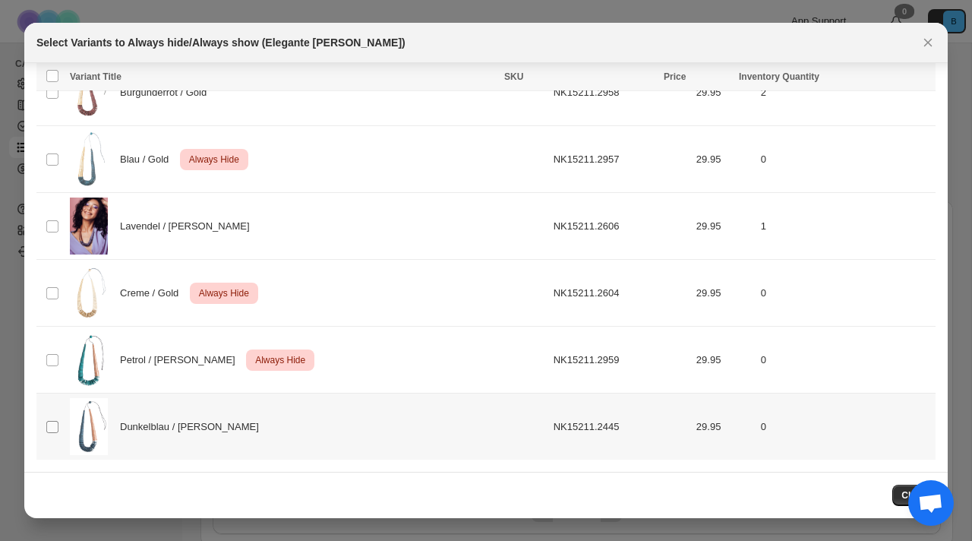 This screenshot has width=972, height=541. Describe the element at coordinates (620, 93) in the screenshot. I see `td: NK15211.2958` at that location.